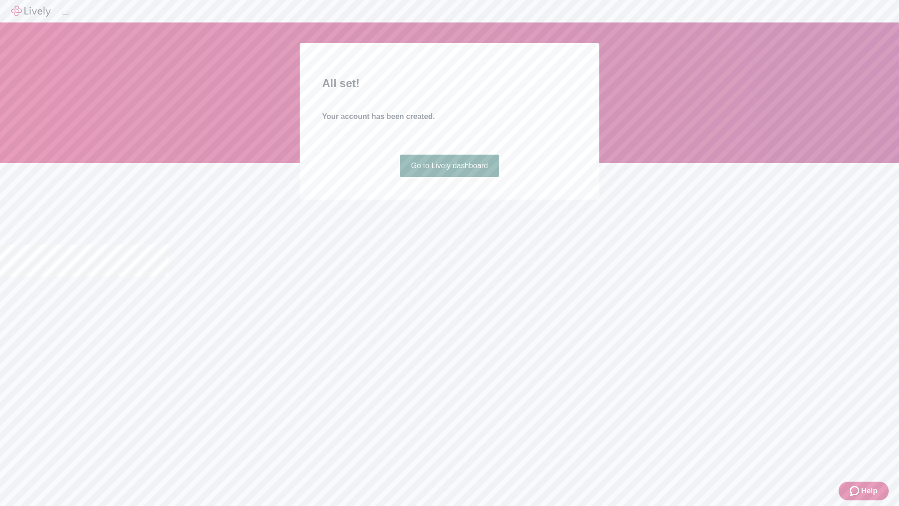 This screenshot has width=899, height=506. Describe the element at coordinates (450, 83) in the screenshot. I see `h2: All set!` at that location.